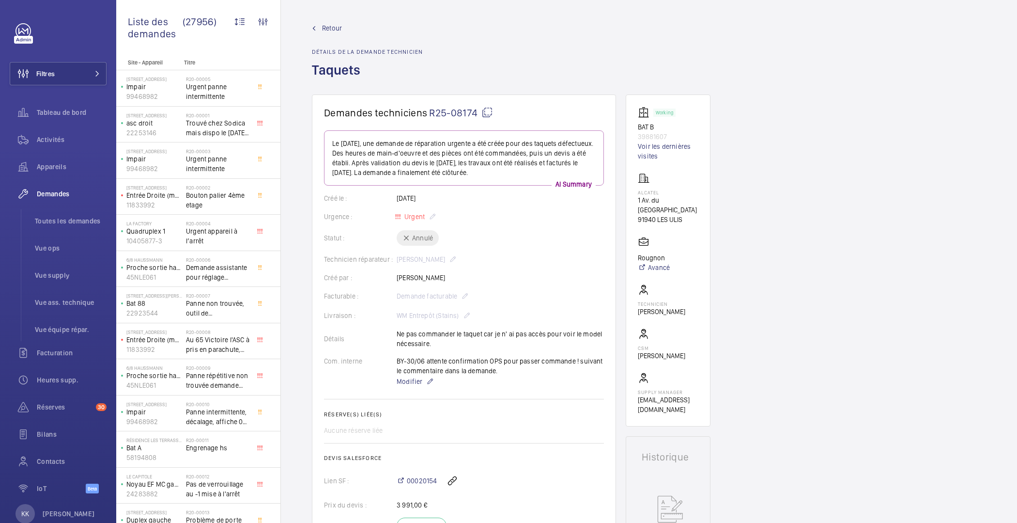 The height and width of the screenshot is (523, 1017). I want to click on p: BAT B, so click(668, 127).